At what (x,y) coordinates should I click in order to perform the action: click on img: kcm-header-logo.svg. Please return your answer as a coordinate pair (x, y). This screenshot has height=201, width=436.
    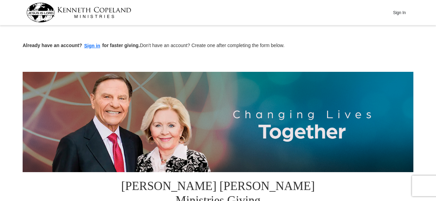
    Looking at the image, I should click on (79, 12).